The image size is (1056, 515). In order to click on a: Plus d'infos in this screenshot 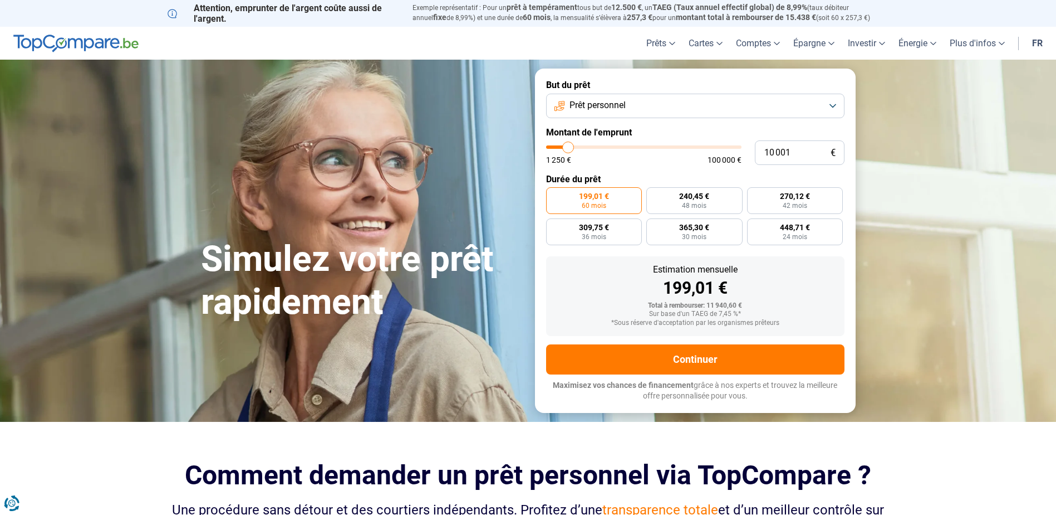, I will do `click(977, 43)`.